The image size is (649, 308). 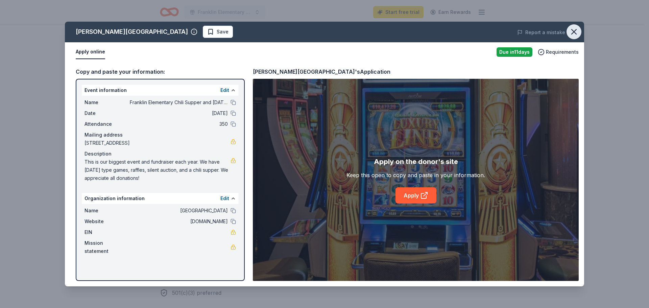 I want to click on a: Apply, so click(x=416, y=195).